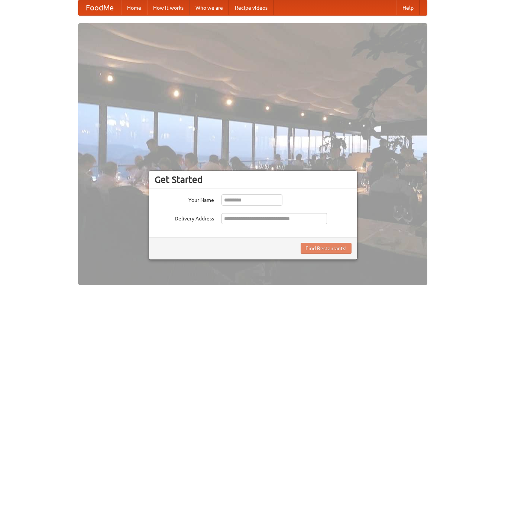 This screenshot has height=526, width=505. What do you see at coordinates (184, 199) in the screenshot?
I see `label: Your Name` at bounding box center [184, 199].